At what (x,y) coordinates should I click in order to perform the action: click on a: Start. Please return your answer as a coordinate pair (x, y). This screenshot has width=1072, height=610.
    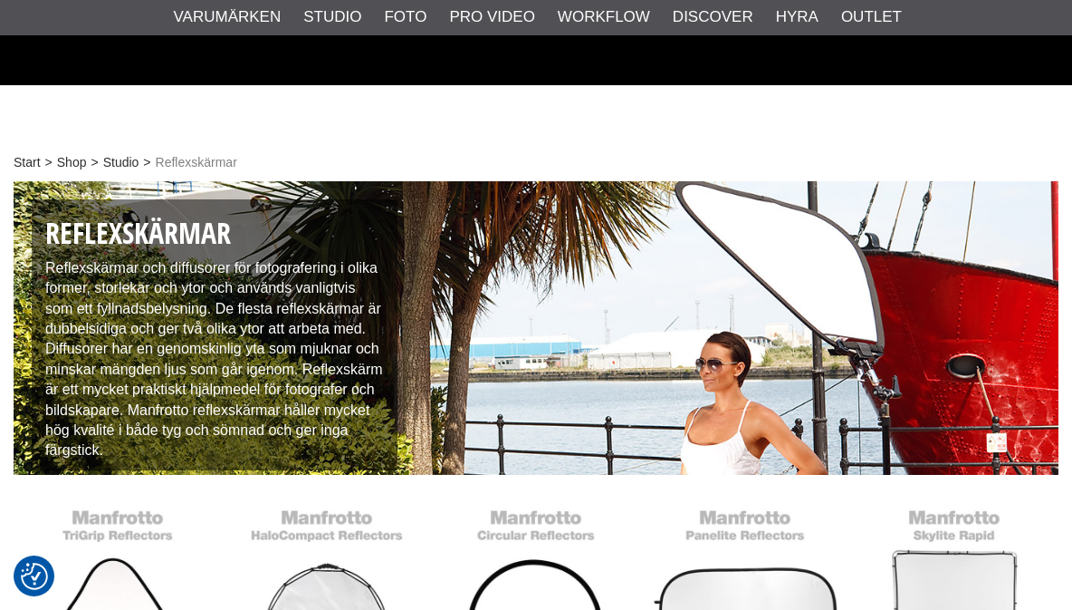
    Looking at the image, I should click on (27, 162).